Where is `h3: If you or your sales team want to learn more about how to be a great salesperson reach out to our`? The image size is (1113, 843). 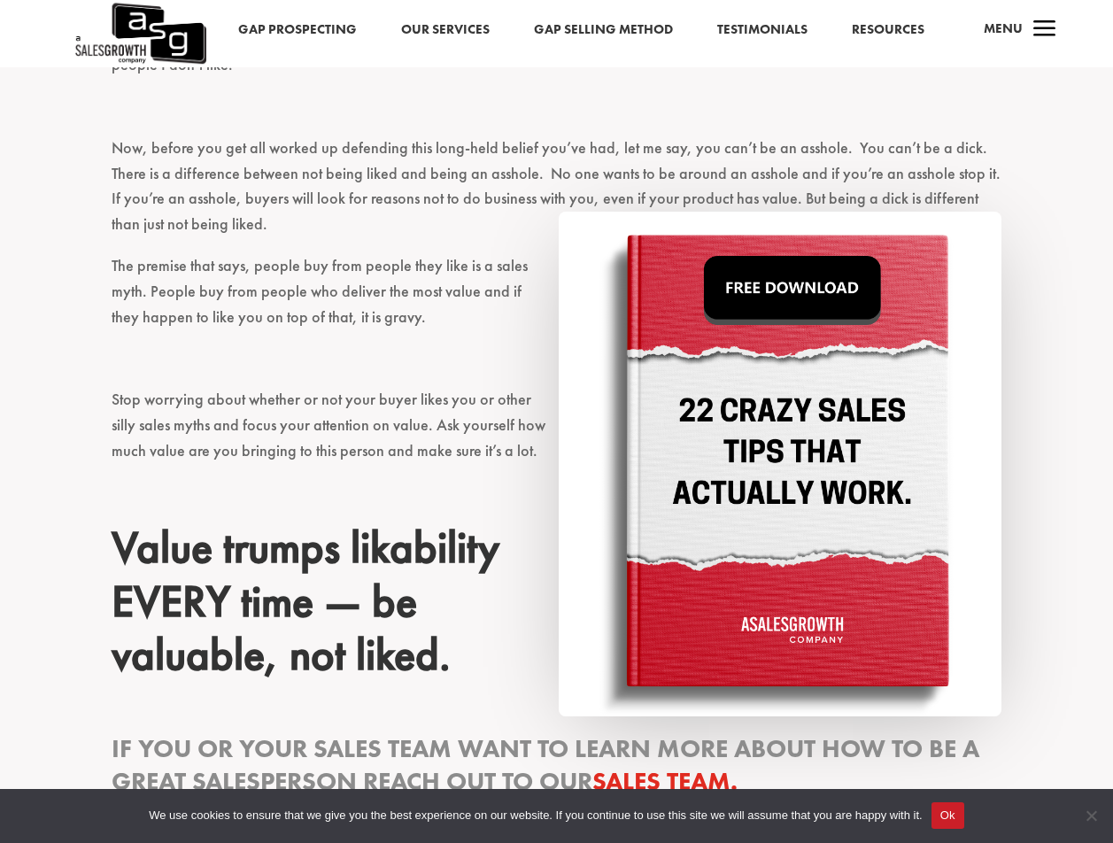 h3: If you or your sales team want to learn more about how to be a great salesperson reach out to our is located at coordinates (557, 769).